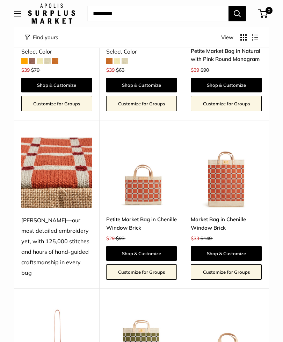  What do you see at coordinates (51, 14) in the screenshot?
I see `img: Apolis: Surplus Market` at bounding box center [51, 14].